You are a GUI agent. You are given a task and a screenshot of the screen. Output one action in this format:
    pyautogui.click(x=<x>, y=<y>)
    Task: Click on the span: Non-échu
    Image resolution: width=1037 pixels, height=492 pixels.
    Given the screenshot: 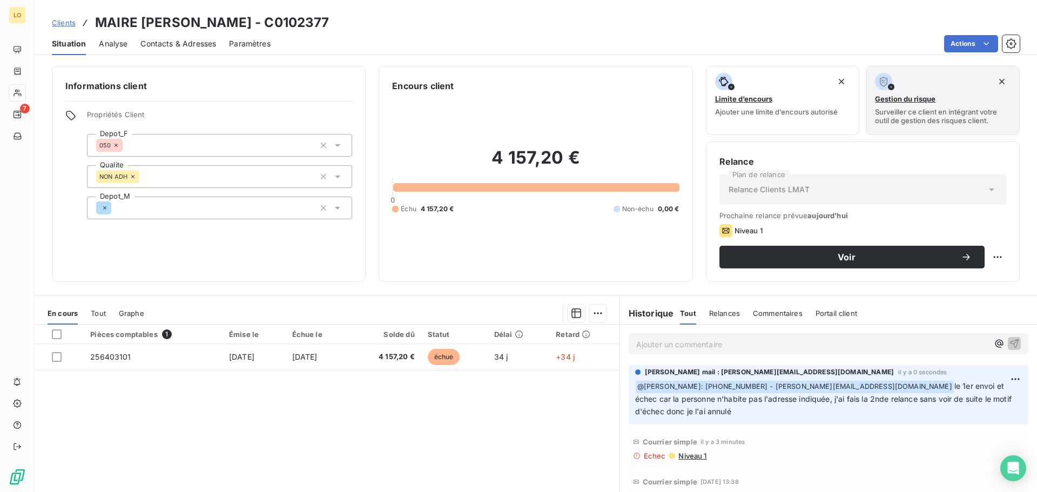 What is the action you would take?
    pyautogui.click(x=638, y=209)
    